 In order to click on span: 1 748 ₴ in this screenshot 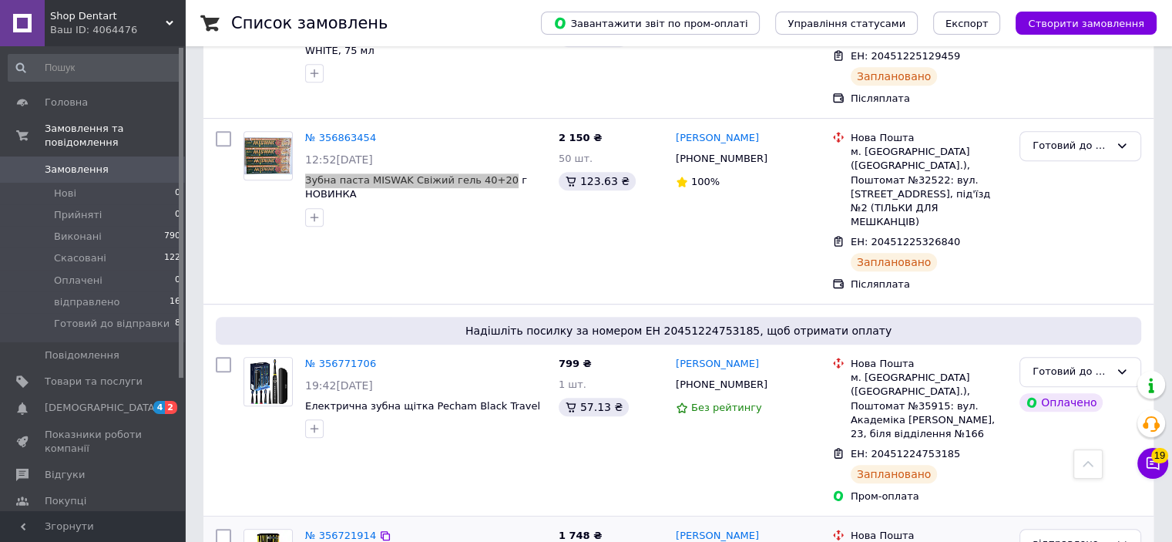, I will do `click(580, 535)`.